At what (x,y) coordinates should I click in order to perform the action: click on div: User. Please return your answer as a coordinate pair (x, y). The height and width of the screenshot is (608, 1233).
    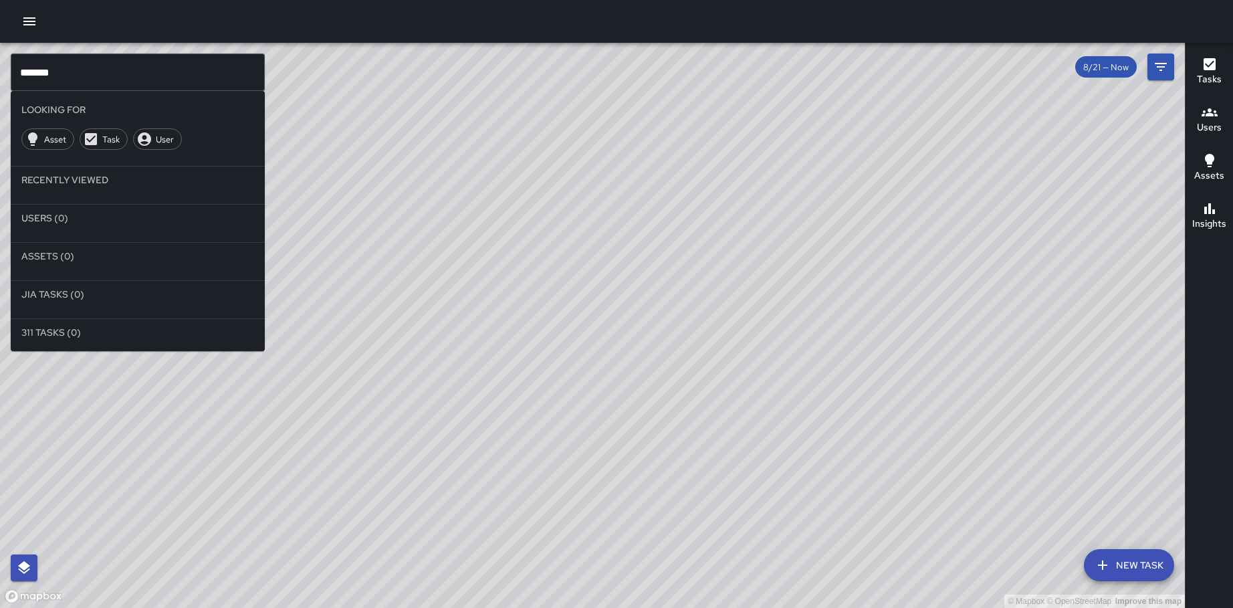
    Looking at the image, I should click on (157, 139).